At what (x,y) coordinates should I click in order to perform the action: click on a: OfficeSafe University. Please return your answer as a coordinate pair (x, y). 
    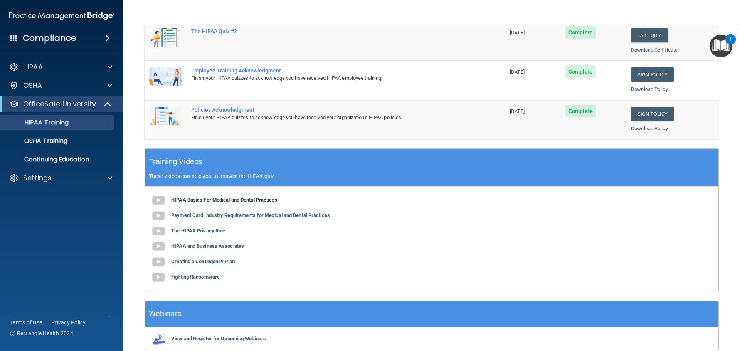
    Looking at the image, I should click on (60, 104).